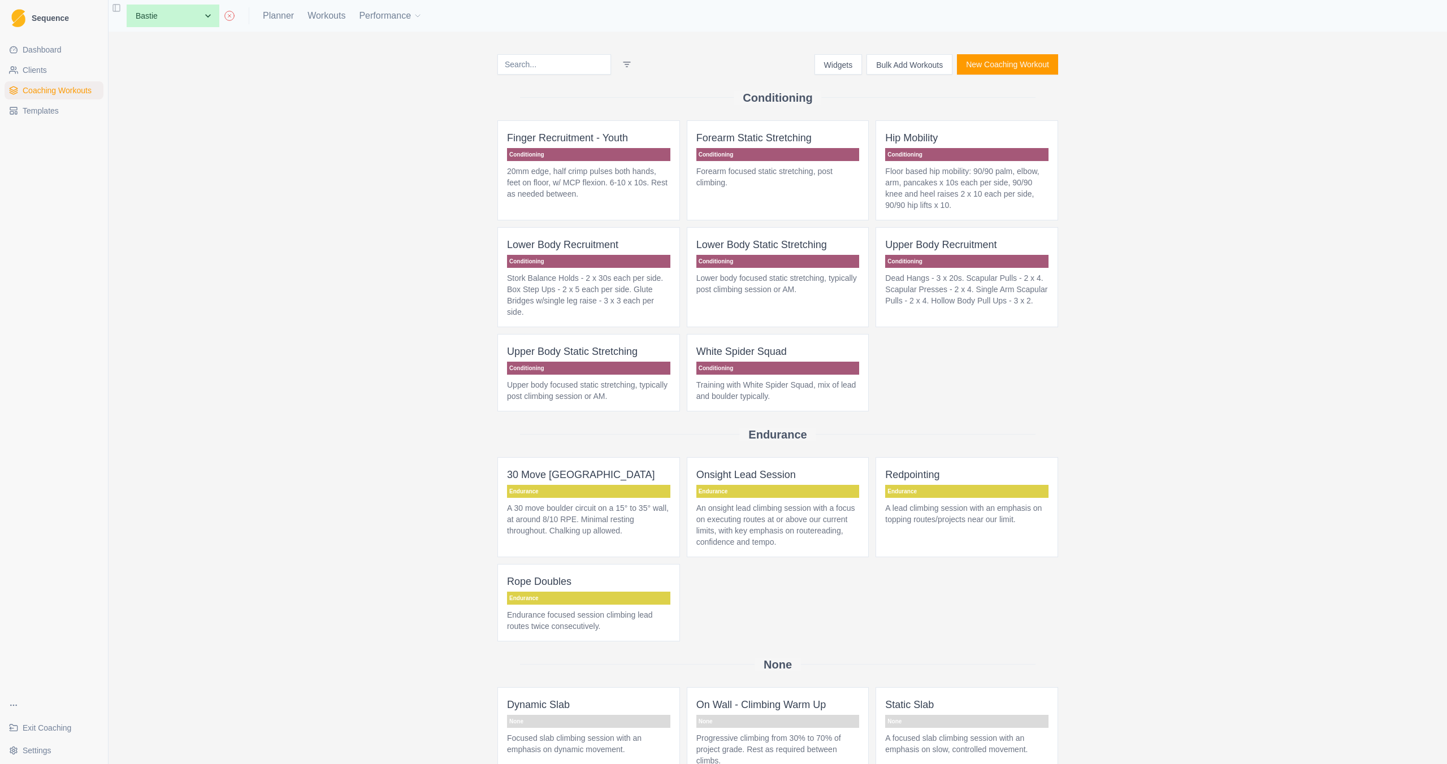 The image size is (1447, 764). I want to click on button: Bulk Add Workouts, so click(910, 64).